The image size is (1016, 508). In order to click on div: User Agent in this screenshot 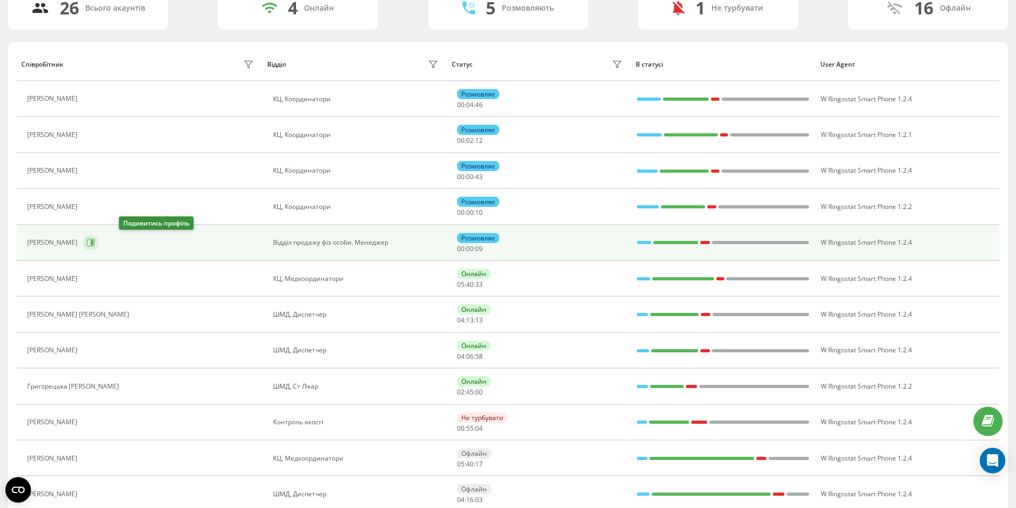, I will do `click(907, 65)`.